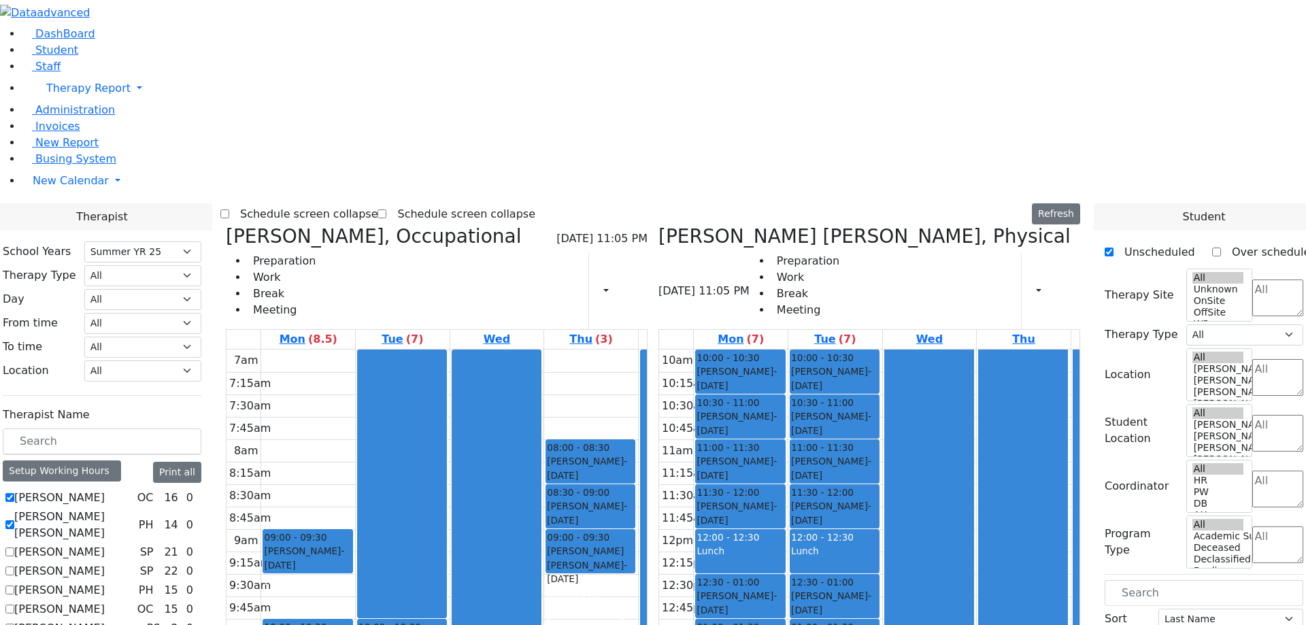  What do you see at coordinates (1154, 252) in the screenshot?
I see `label: Unscheduled` at bounding box center [1154, 252].